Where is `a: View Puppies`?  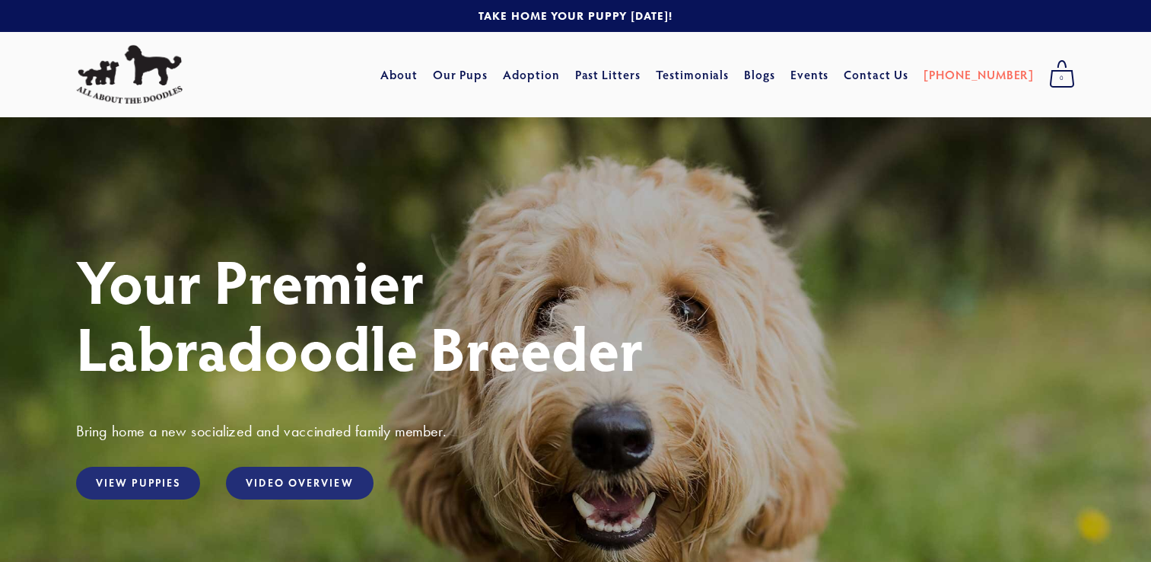
a: View Puppies is located at coordinates (138, 482).